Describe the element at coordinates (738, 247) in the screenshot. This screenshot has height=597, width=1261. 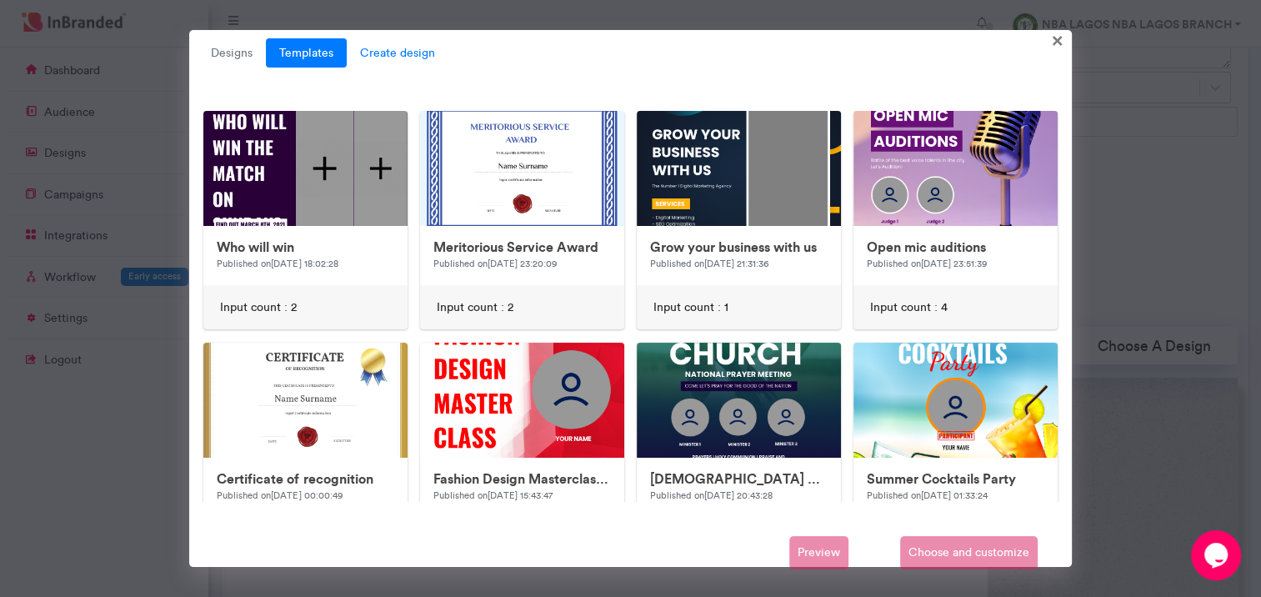
I see `h6: Grow your business with us` at that location.